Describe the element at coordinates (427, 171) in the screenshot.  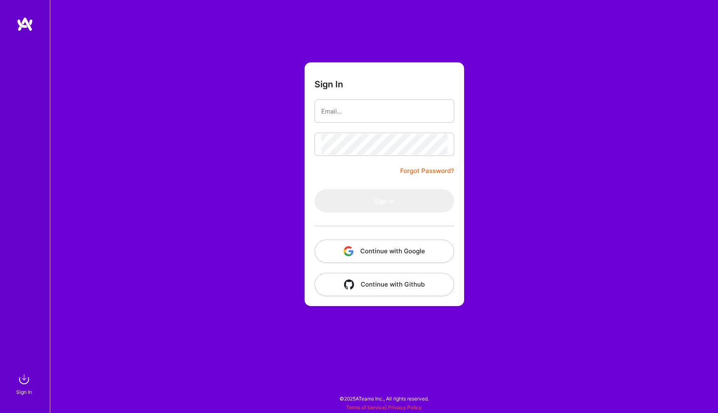
I see `a: Forgot Password?` at that location.